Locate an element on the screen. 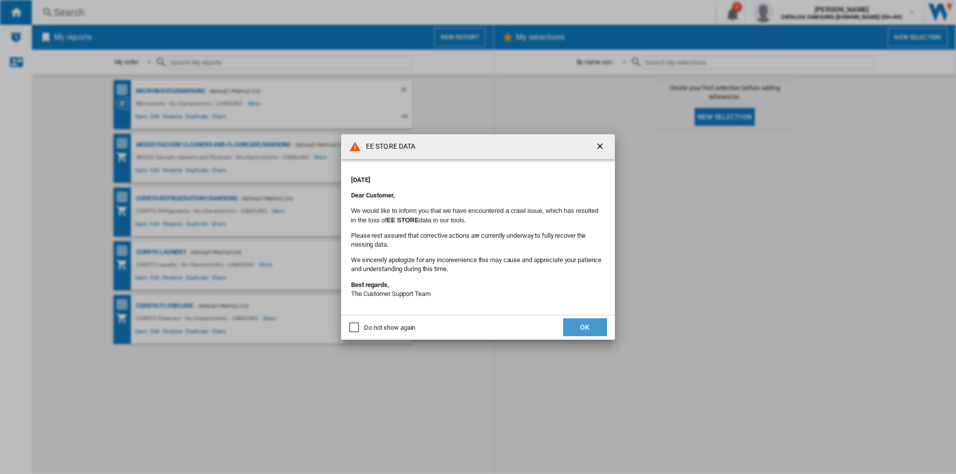 The image size is (956, 474). button: OK is located at coordinates (585, 328).